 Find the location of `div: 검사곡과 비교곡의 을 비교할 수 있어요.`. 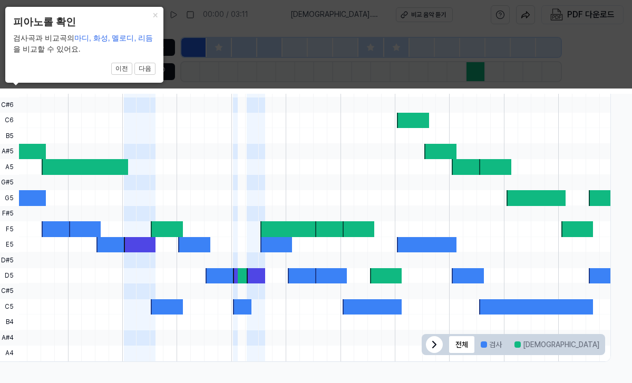

div: 검사곡과 비교곡의 을 비교할 수 있어요. is located at coordinates (84, 44).